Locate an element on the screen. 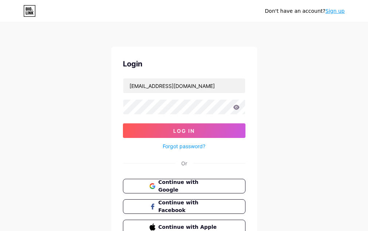  div: Login is located at coordinates (184, 64).